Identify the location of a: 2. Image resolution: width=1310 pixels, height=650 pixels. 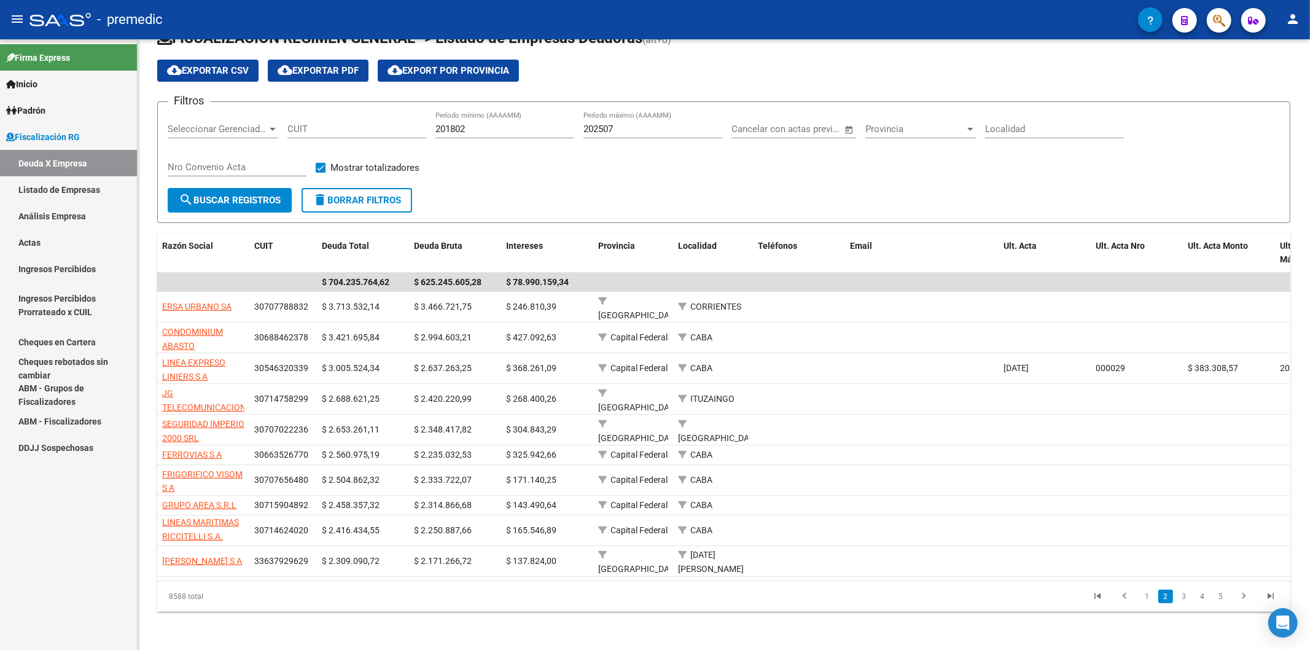
(1166, 596).